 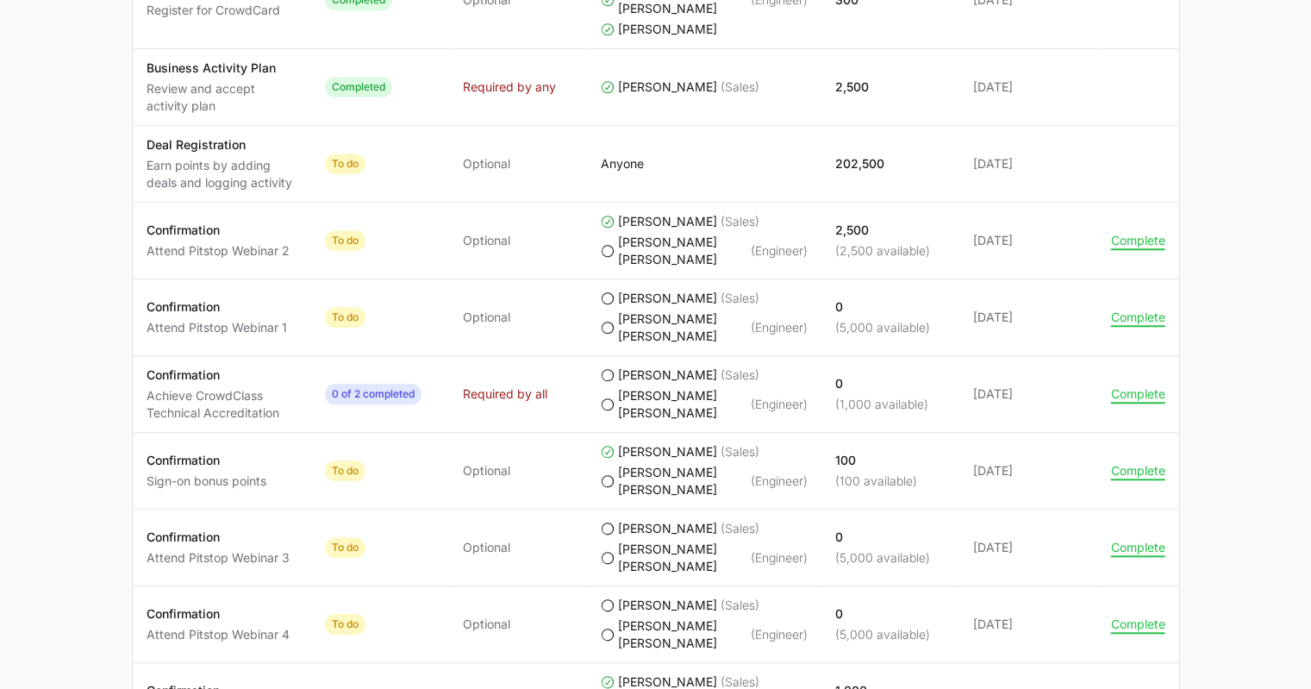 What do you see at coordinates (222, 404) in the screenshot?
I see `p: Achieve CrowdClass Technical Accreditation` at bounding box center [222, 404].